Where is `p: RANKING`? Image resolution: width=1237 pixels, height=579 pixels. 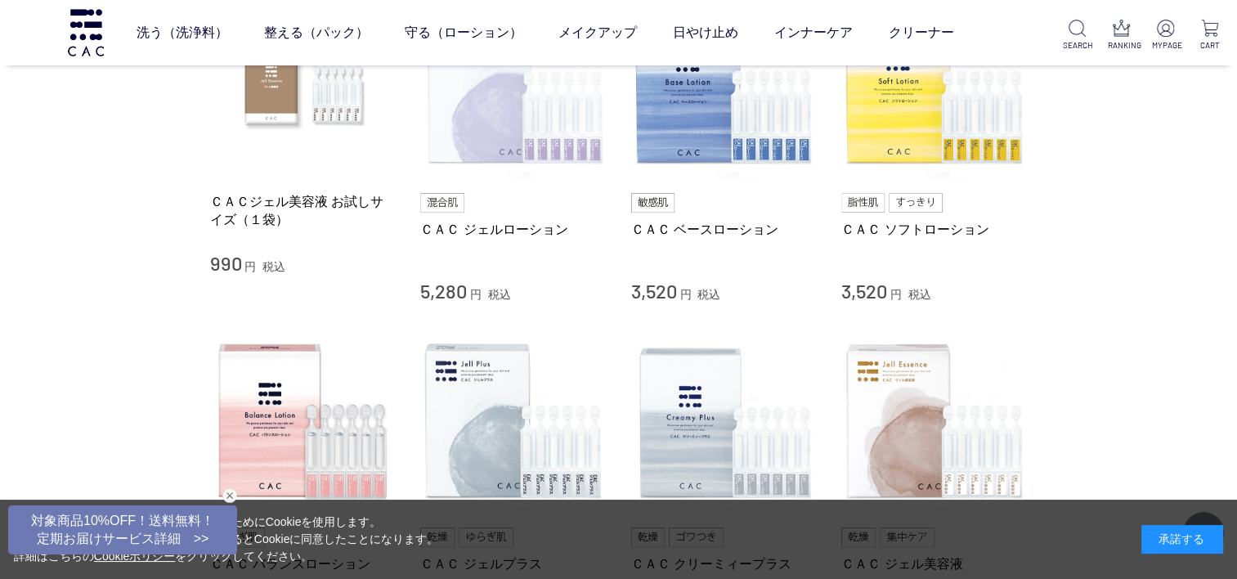 p: RANKING is located at coordinates (1121, 45).